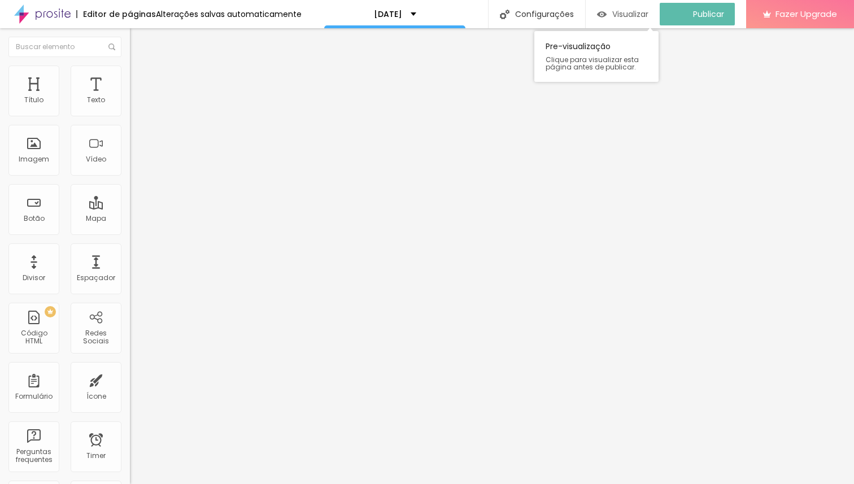  Describe the element at coordinates (601, 14) in the screenshot. I see `img: view-1.svg` at that location.